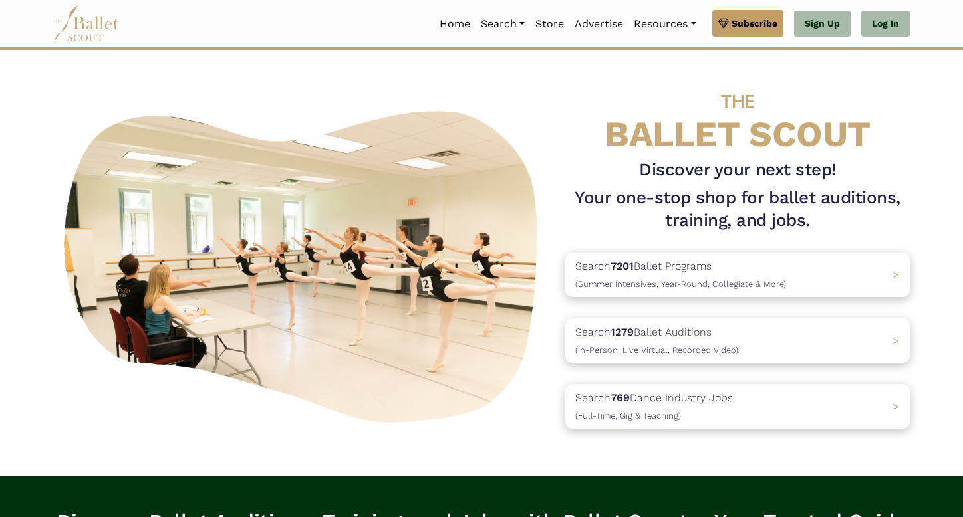 The height and width of the screenshot is (517, 963). What do you see at coordinates (885, 24) in the screenshot?
I see `a: Log In` at bounding box center [885, 24].